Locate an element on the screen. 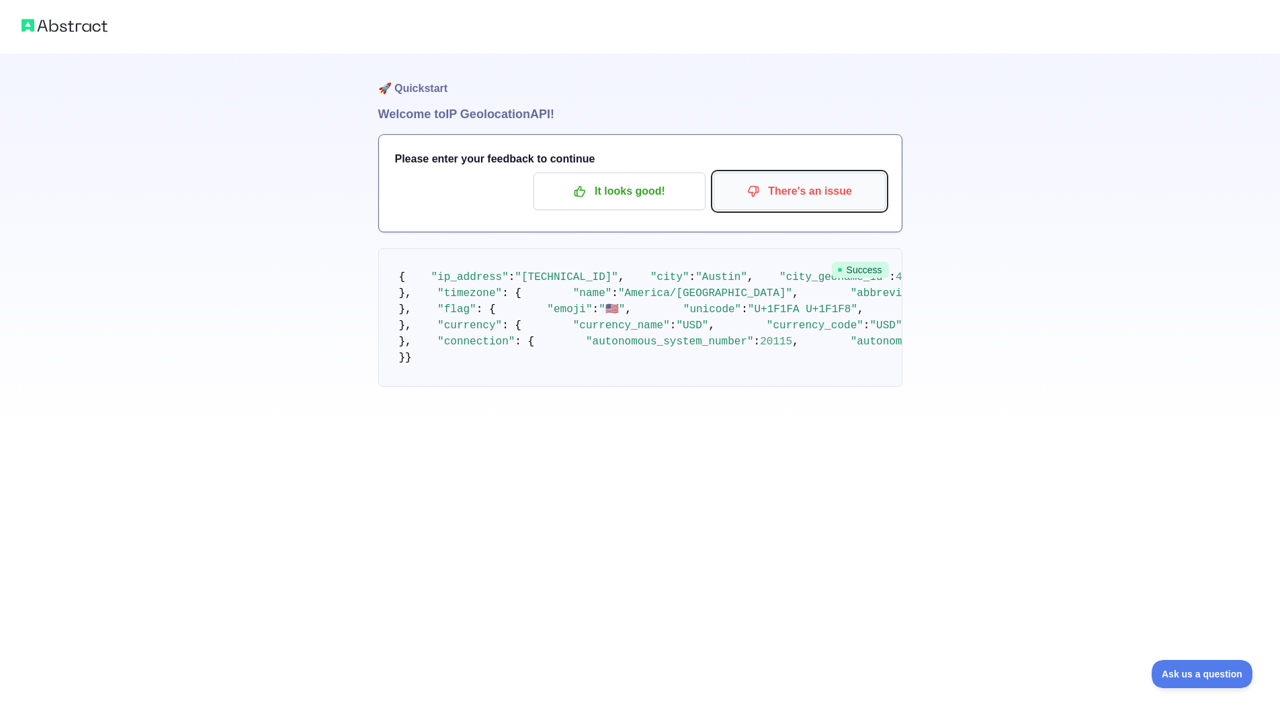 The width and height of the screenshot is (1280, 715). span: "timezone" is located at coordinates (470, 294).